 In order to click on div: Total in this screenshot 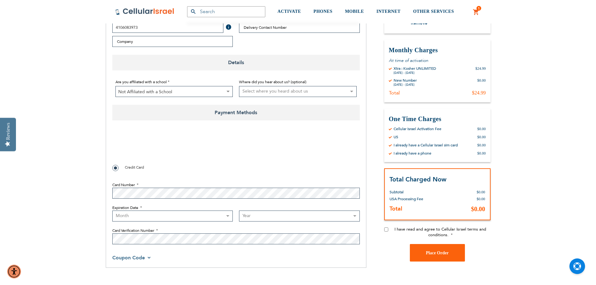, I will do `click(394, 93)`.